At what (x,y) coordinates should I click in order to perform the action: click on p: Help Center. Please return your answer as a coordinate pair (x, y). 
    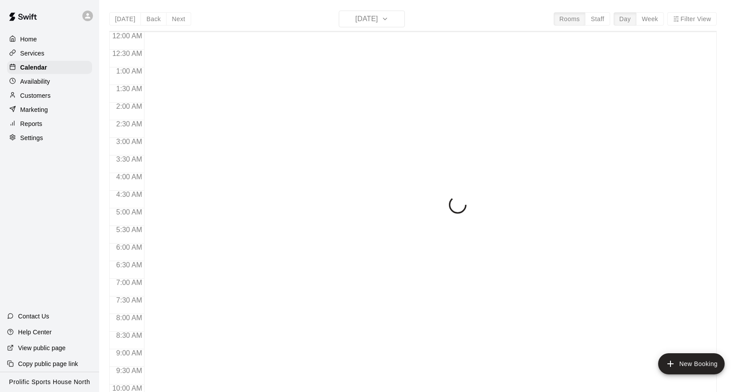
    Looking at the image, I should click on (35, 332).